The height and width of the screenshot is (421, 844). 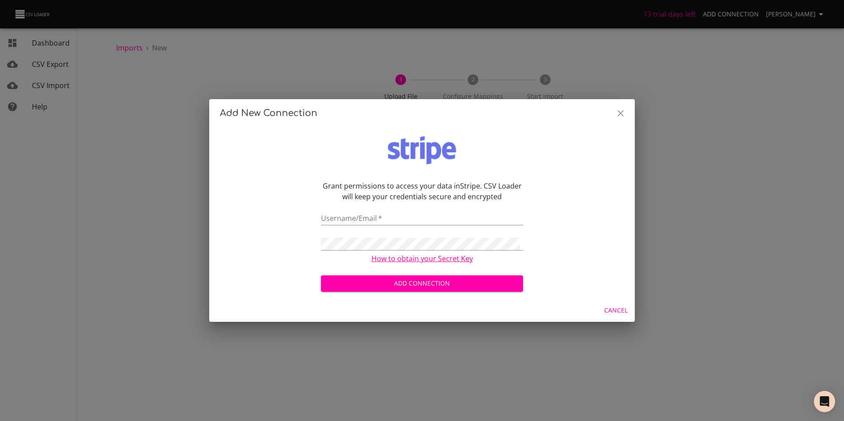 What do you see at coordinates (422, 284) in the screenshot?
I see `button: Add Connection` at bounding box center [422, 284].